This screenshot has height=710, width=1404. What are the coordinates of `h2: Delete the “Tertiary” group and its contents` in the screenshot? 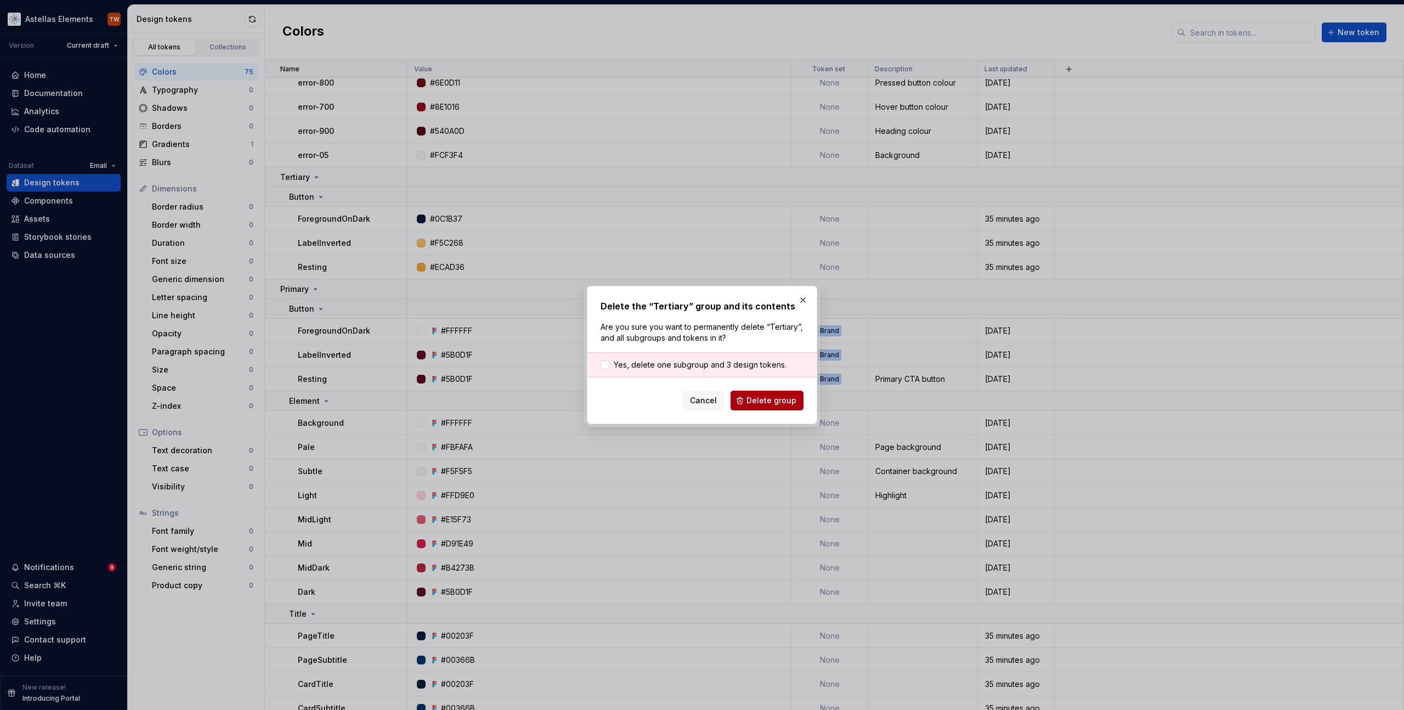 It's located at (702, 306).